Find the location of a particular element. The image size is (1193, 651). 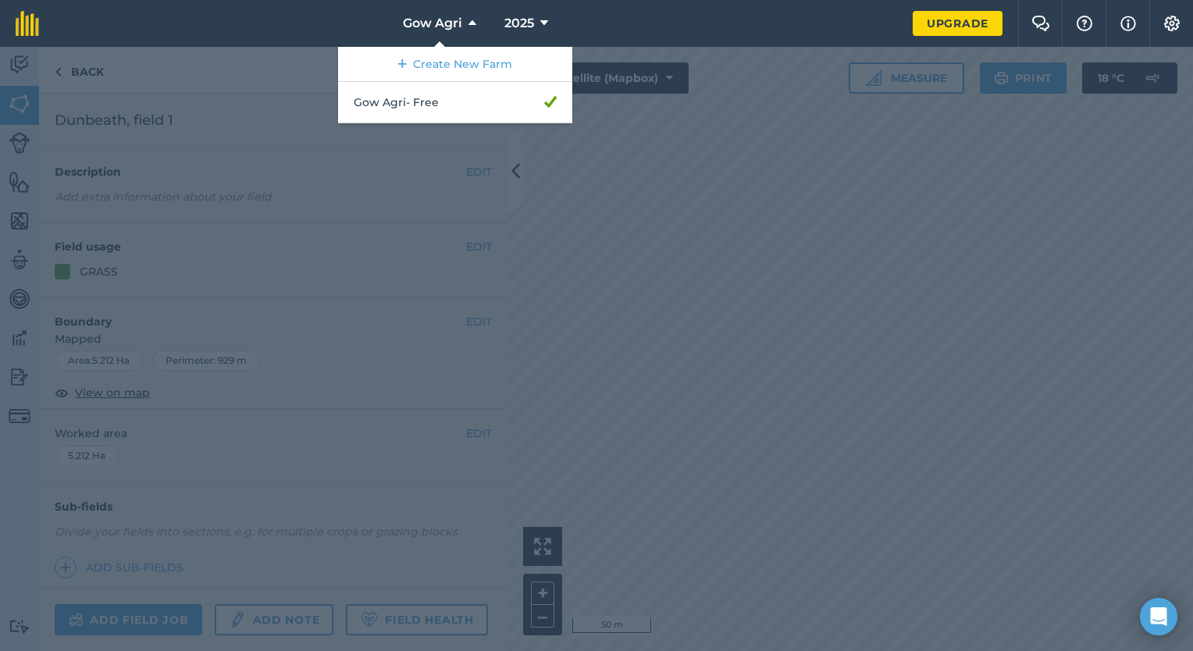

img: A question mark icon is located at coordinates (1084, 23).